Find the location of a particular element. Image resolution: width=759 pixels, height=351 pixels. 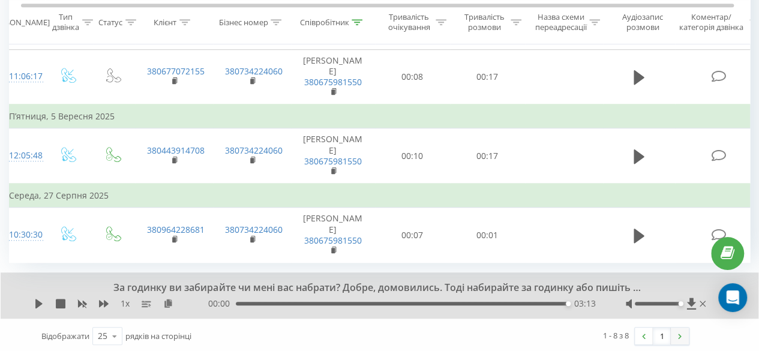

span: рядків на сторінці is located at coordinates (158, 336).